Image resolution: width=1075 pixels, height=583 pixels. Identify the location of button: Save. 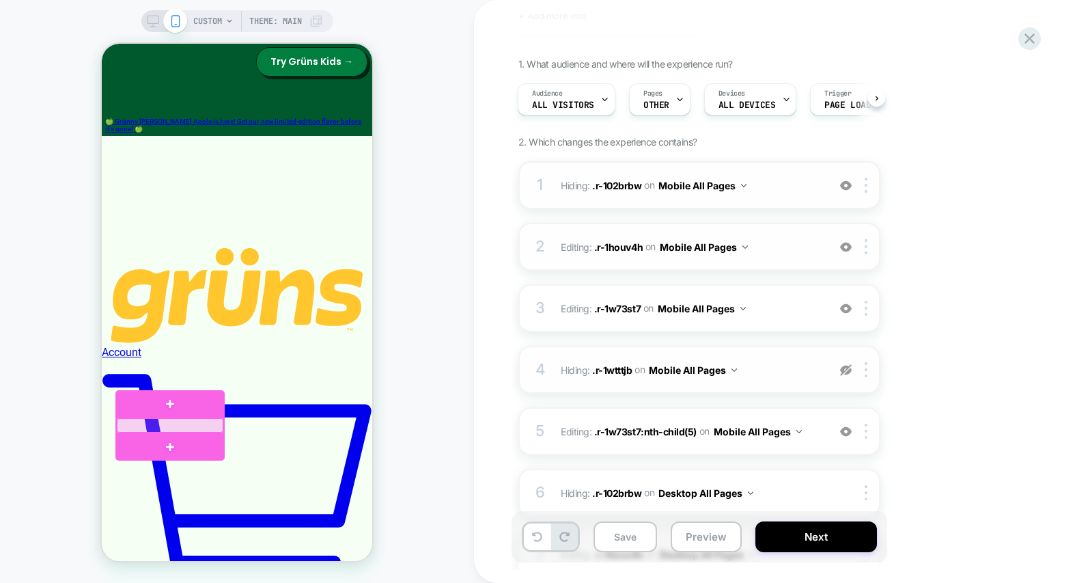
(625, 536).